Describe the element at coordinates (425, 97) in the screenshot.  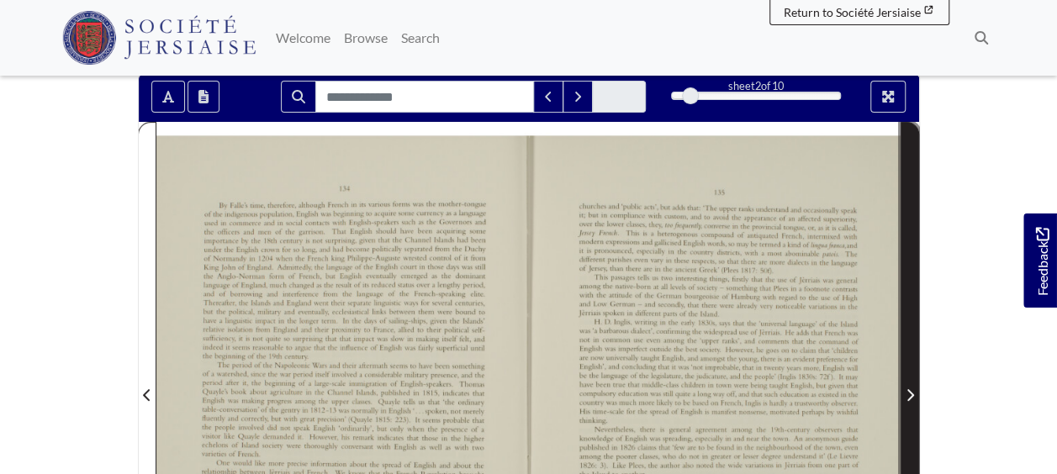
I see `input: Search for` at that location.